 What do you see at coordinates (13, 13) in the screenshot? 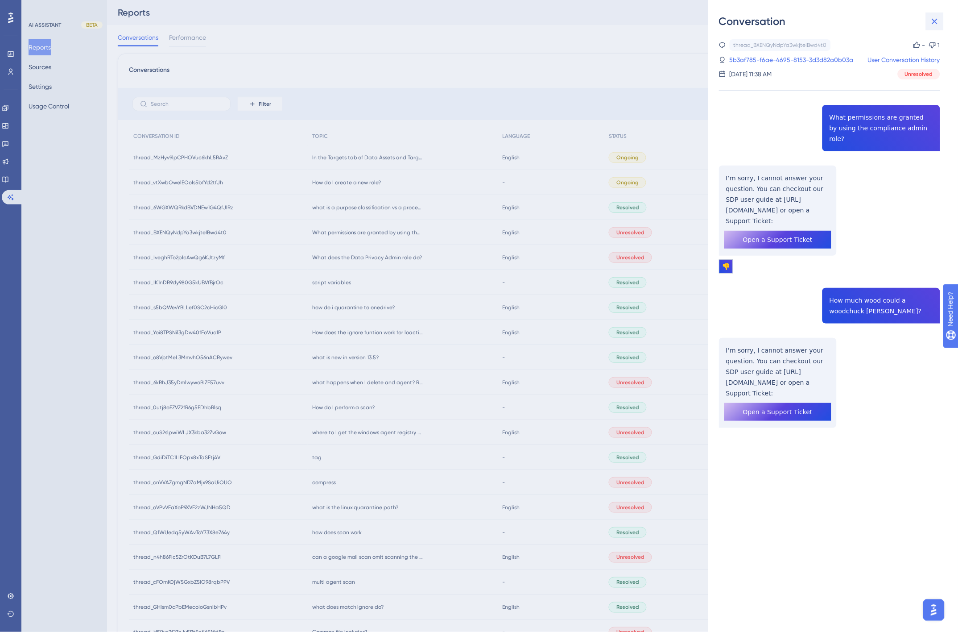
I see `button: Open AI Assistant Launcher` at bounding box center [13, 13].